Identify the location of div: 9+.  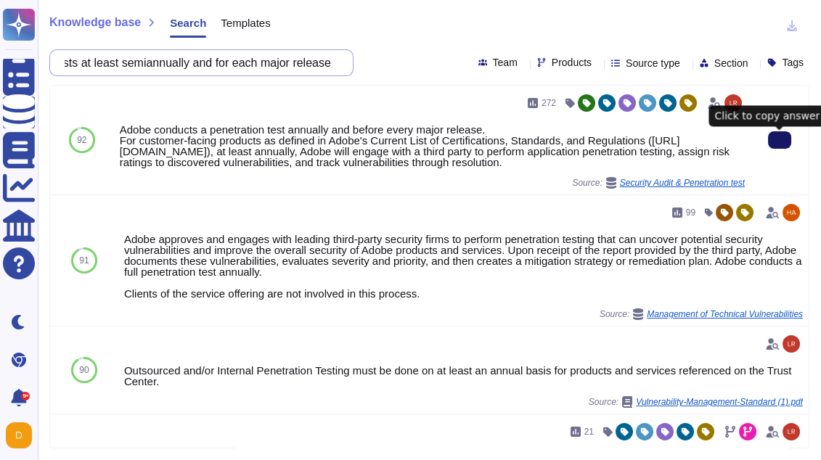
(25, 396).